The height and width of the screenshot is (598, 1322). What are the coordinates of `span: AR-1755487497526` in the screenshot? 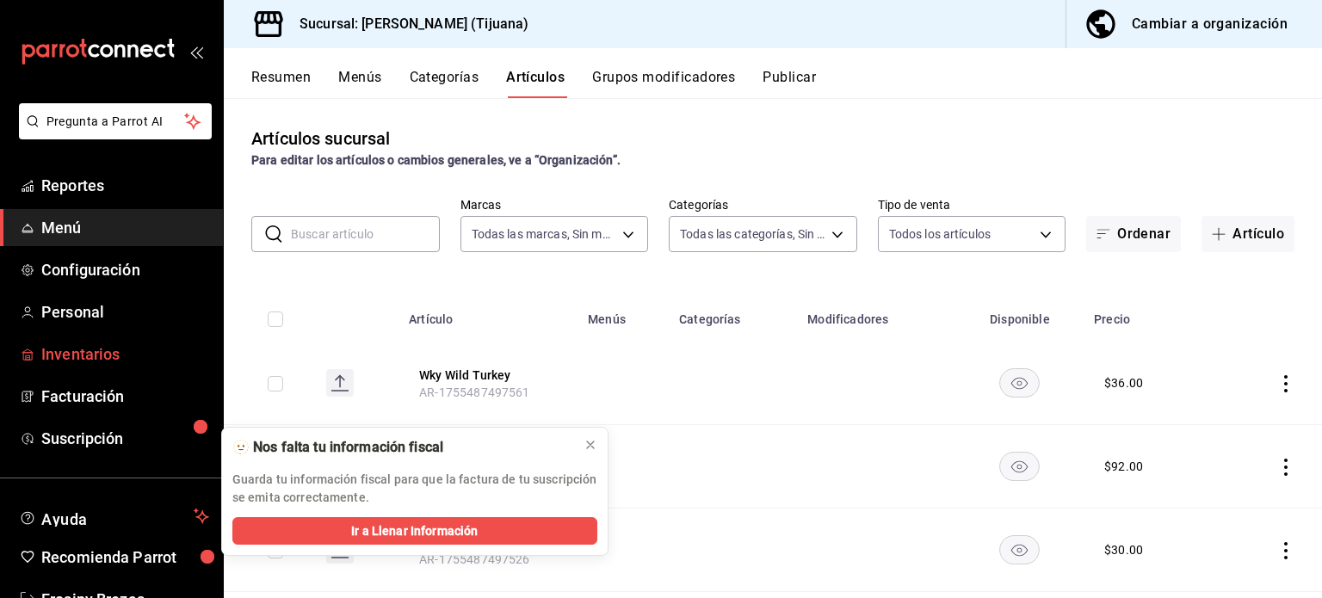 It's located at (474, 559).